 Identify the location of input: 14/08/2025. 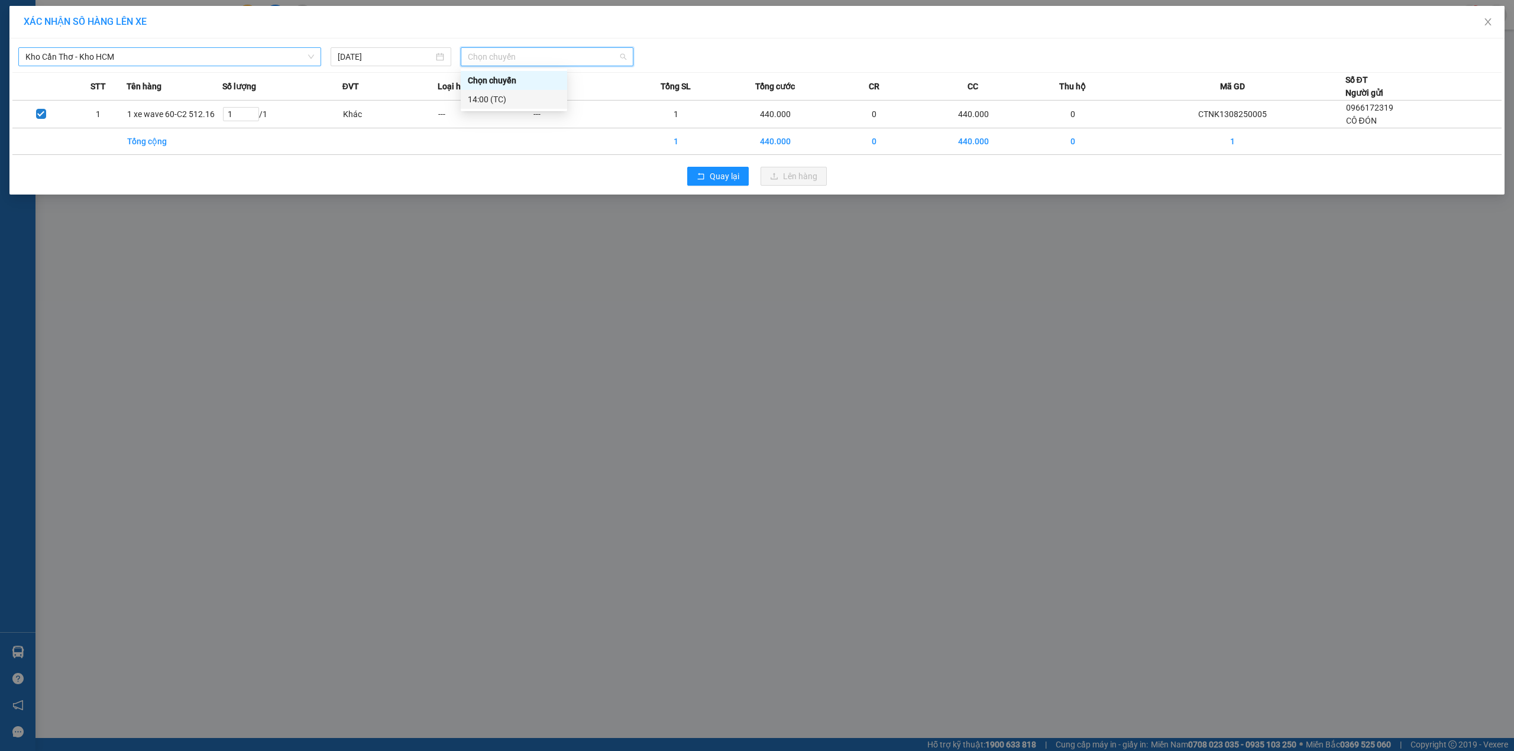
(386, 57).